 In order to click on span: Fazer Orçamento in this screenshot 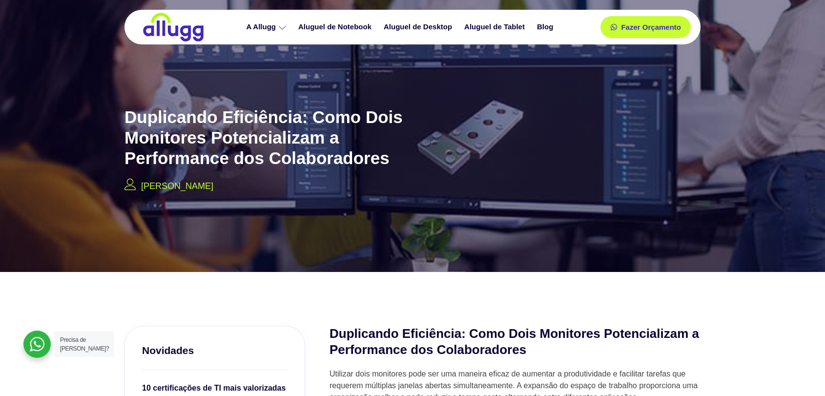, I will do `click(651, 27)`.